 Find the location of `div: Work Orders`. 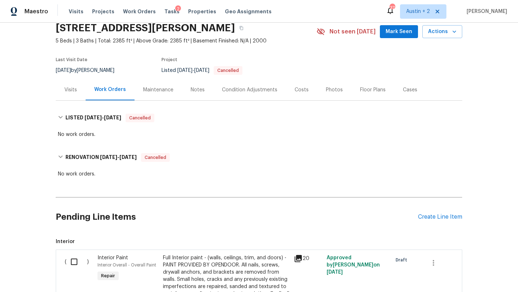

div: Work Orders is located at coordinates (110, 89).